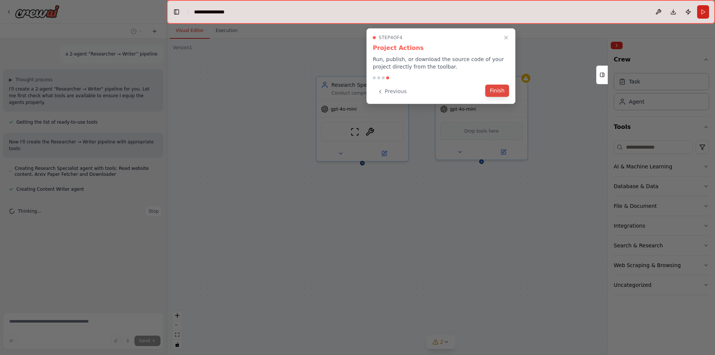 Image resolution: width=715 pixels, height=355 pixels. Describe the element at coordinates (506, 38) in the screenshot. I see `button: Close walkthrough` at that location.